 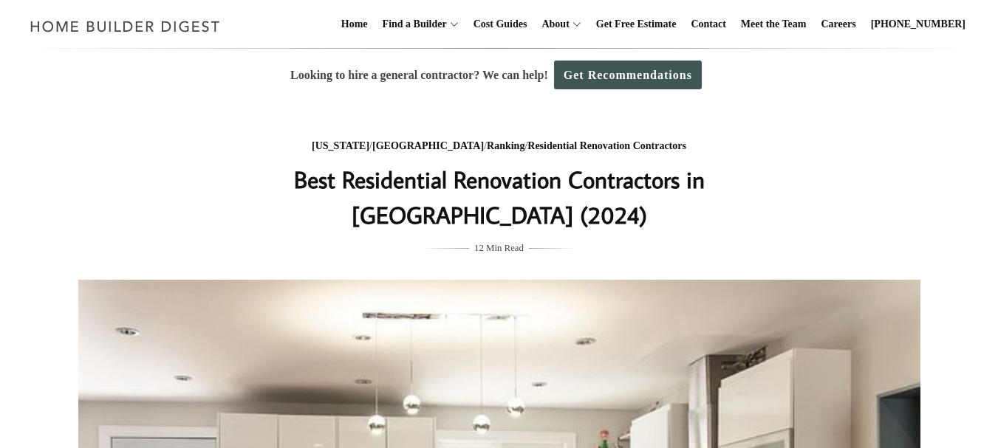 I want to click on a: Meet the Team, so click(x=773, y=24).